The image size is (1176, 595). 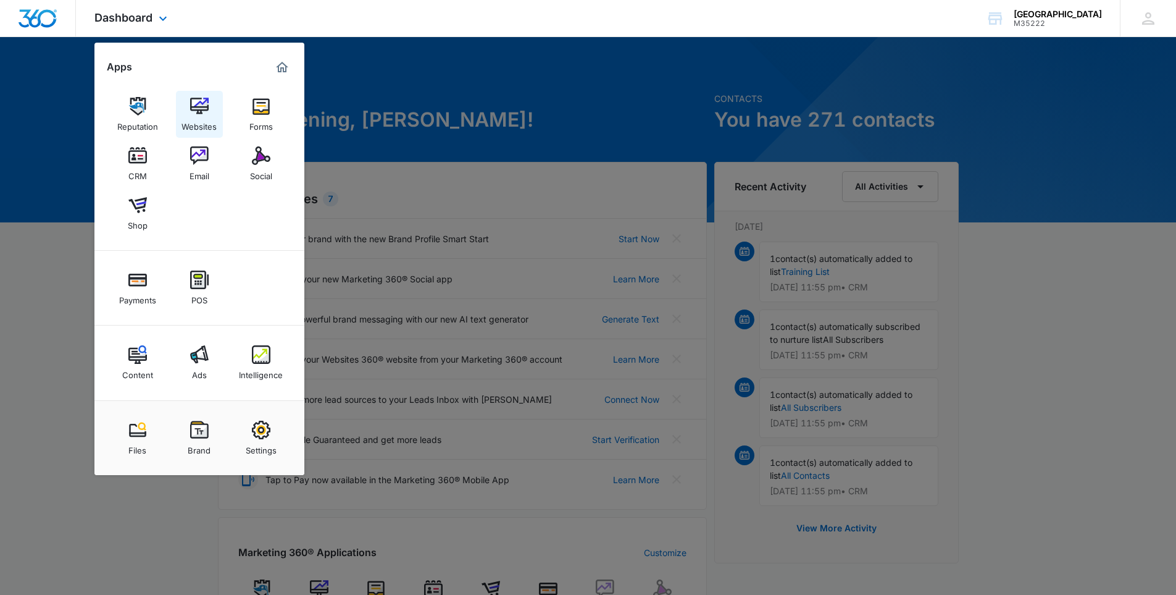 What do you see at coordinates (261, 447) in the screenshot?
I see `div: Settings` at bounding box center [261, 447].